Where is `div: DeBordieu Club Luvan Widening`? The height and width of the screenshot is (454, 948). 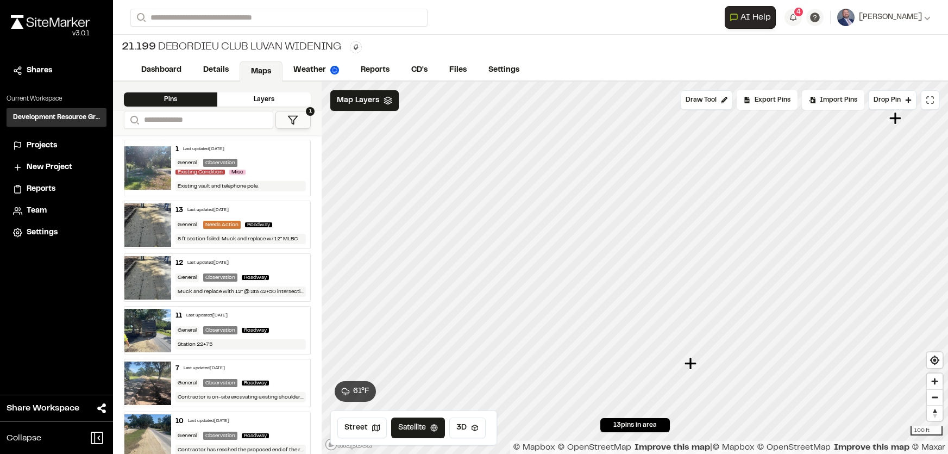 div: DeBordieu Club Luvan Widening is located at coordinates (231, 47).